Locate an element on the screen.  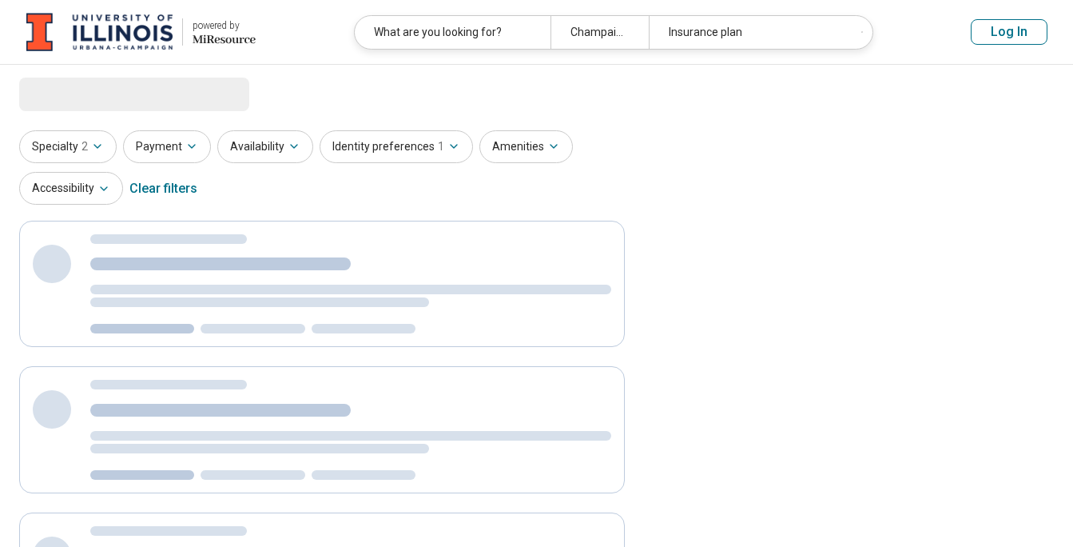
div: Insurance plan is located at coordinates (747, 32).